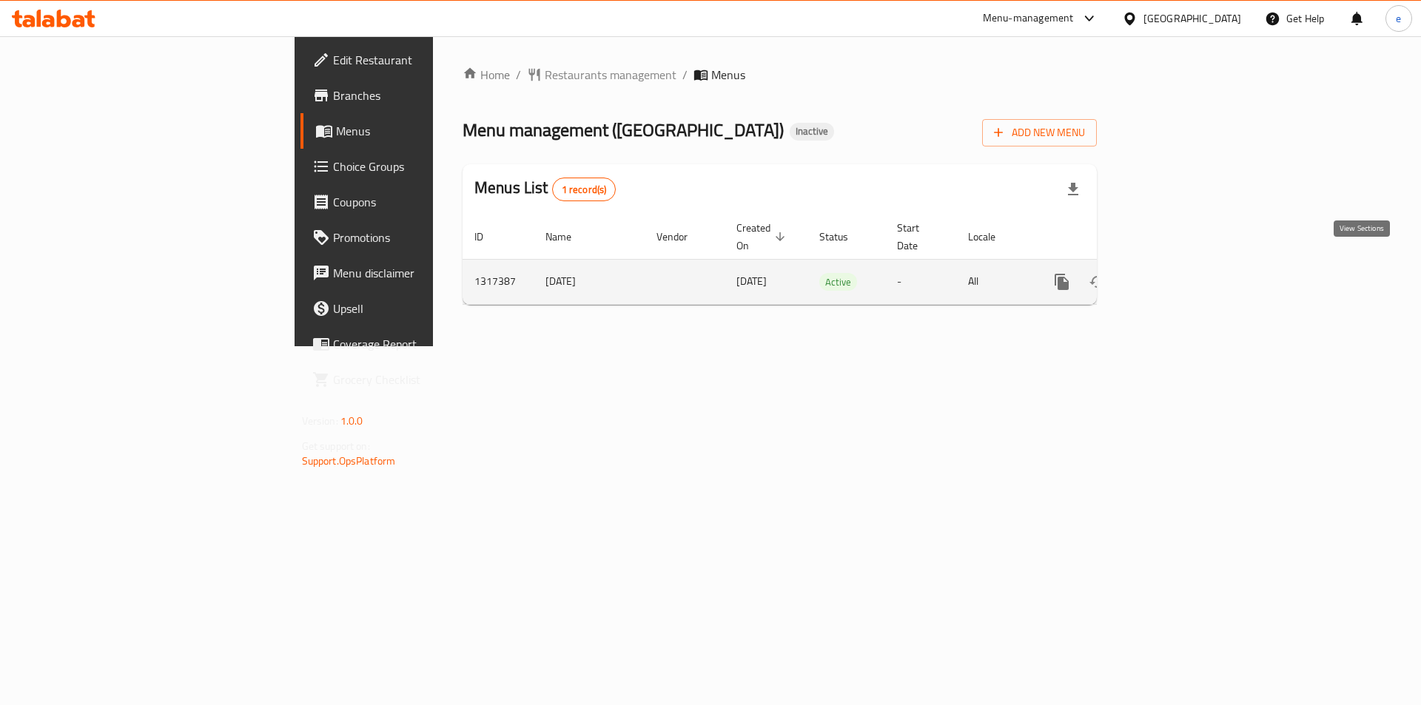 This screenshot has height=705, width=1421. I want to click on h2: Menus List, so click(545, 189).